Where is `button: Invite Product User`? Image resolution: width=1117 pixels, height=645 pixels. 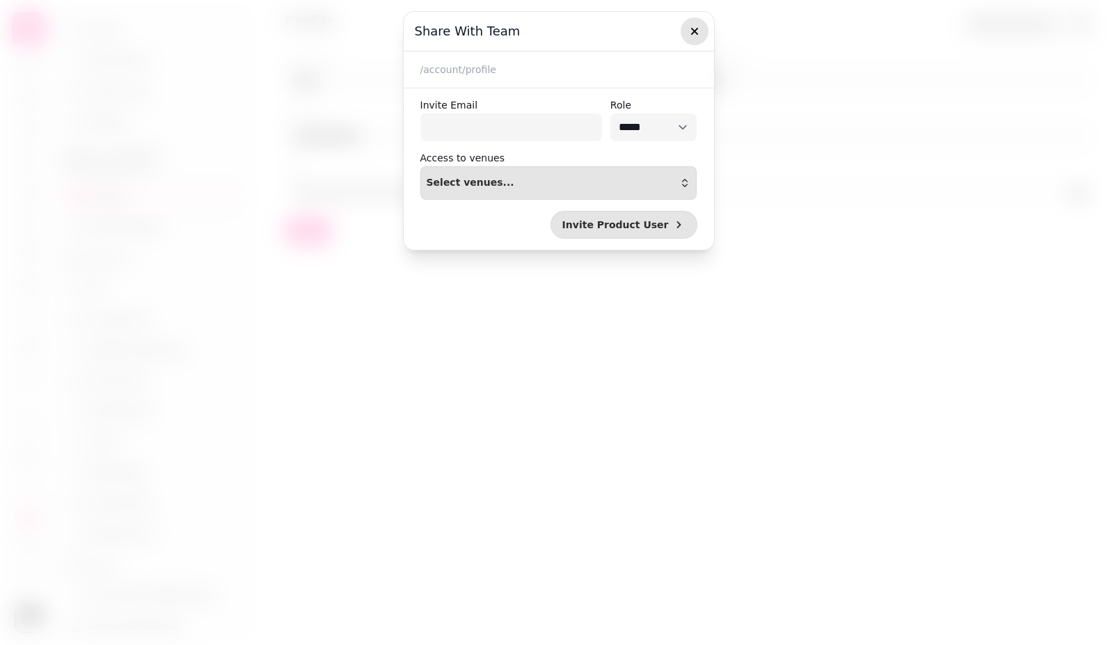
button: Invite Product User is located at coordinates (623, 225).